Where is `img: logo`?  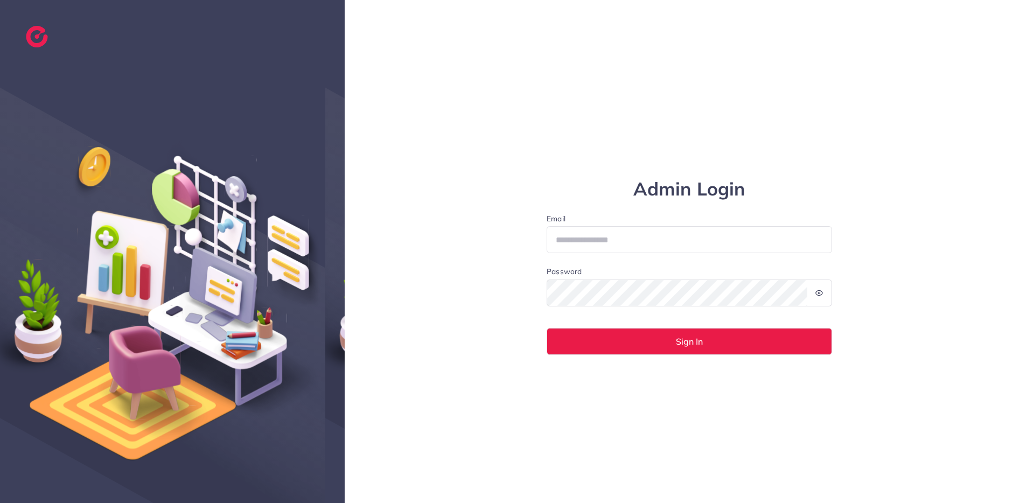 img: logo is located at coordinates (37, 37).